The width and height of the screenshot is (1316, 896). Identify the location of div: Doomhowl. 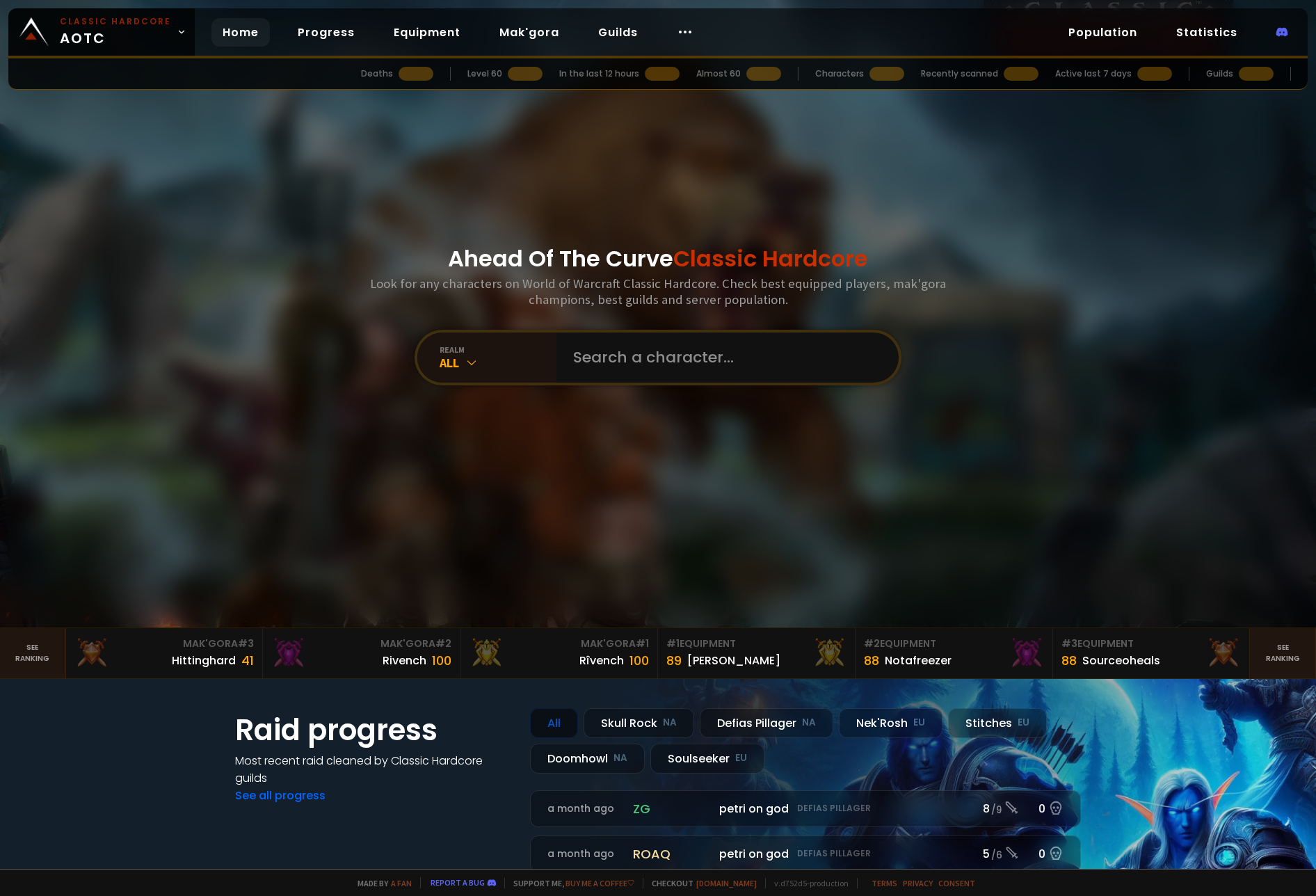
(587, 758).